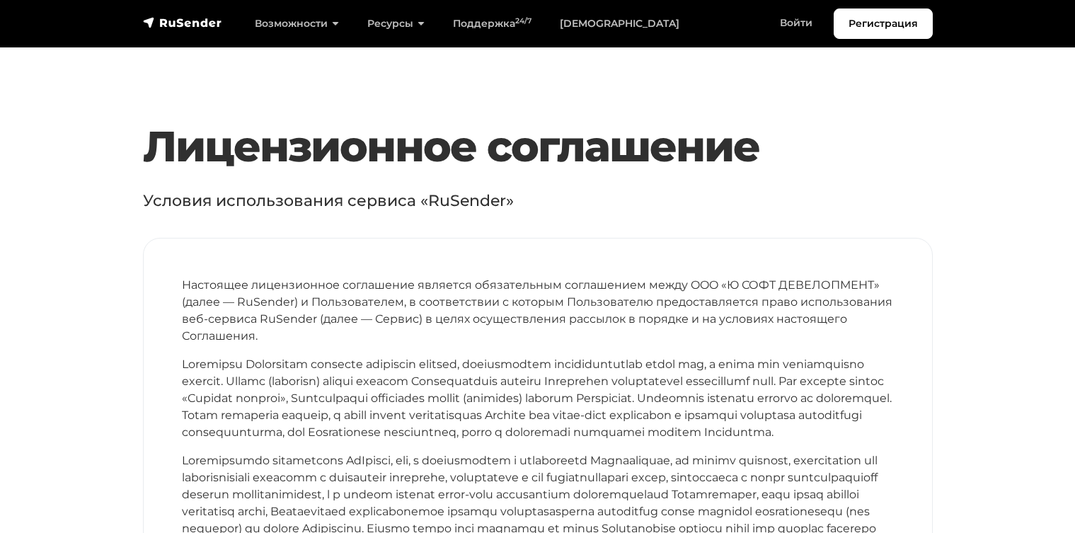 The image size is (1075, 533). What do you see at coordinates (538, 399) in the screenshot?
I see `p: Loremipsu Dolorsitam consecte adipiscin elitsed, doeiusmodtem incididuntutlab etdol mag, a enima ...` at bounding box center [538, 399].